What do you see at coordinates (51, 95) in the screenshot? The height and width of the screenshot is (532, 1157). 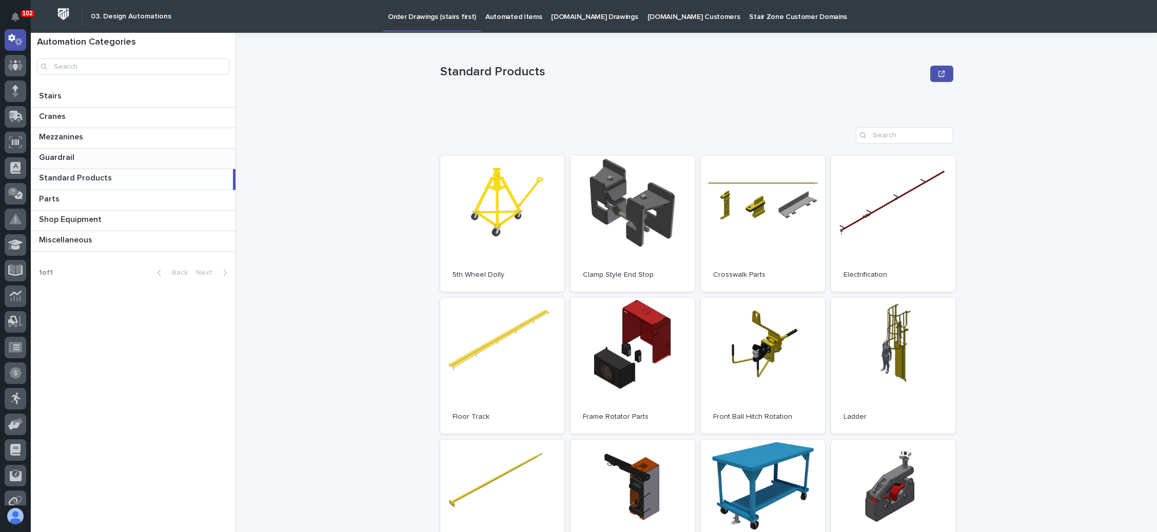 I see `p: Stairs` at bounding box center [51, 95].